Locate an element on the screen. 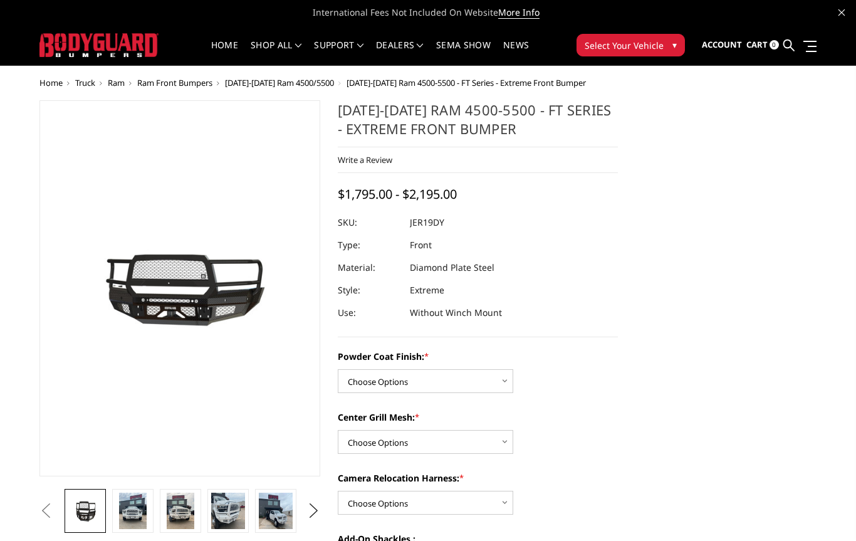  span: Ram is located at coordinates (116, 83).